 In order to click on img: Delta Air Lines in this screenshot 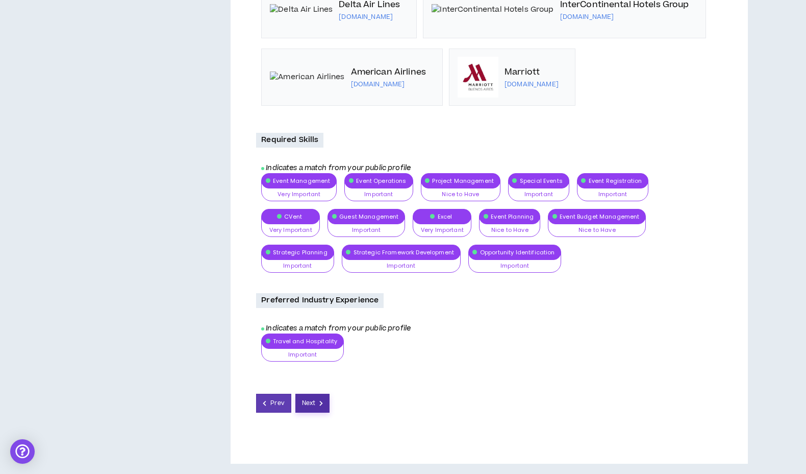, I will do `click(301, 10)`.